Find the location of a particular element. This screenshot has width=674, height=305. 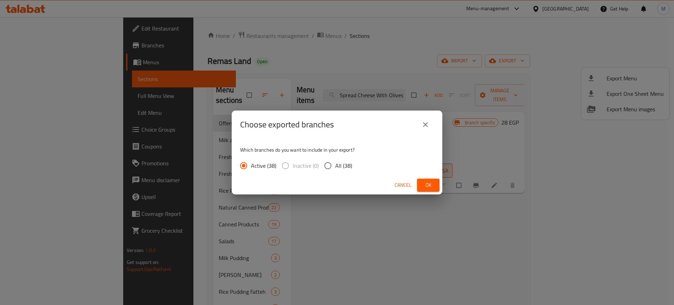

span: Cancel is located at coordinates (403, 185).